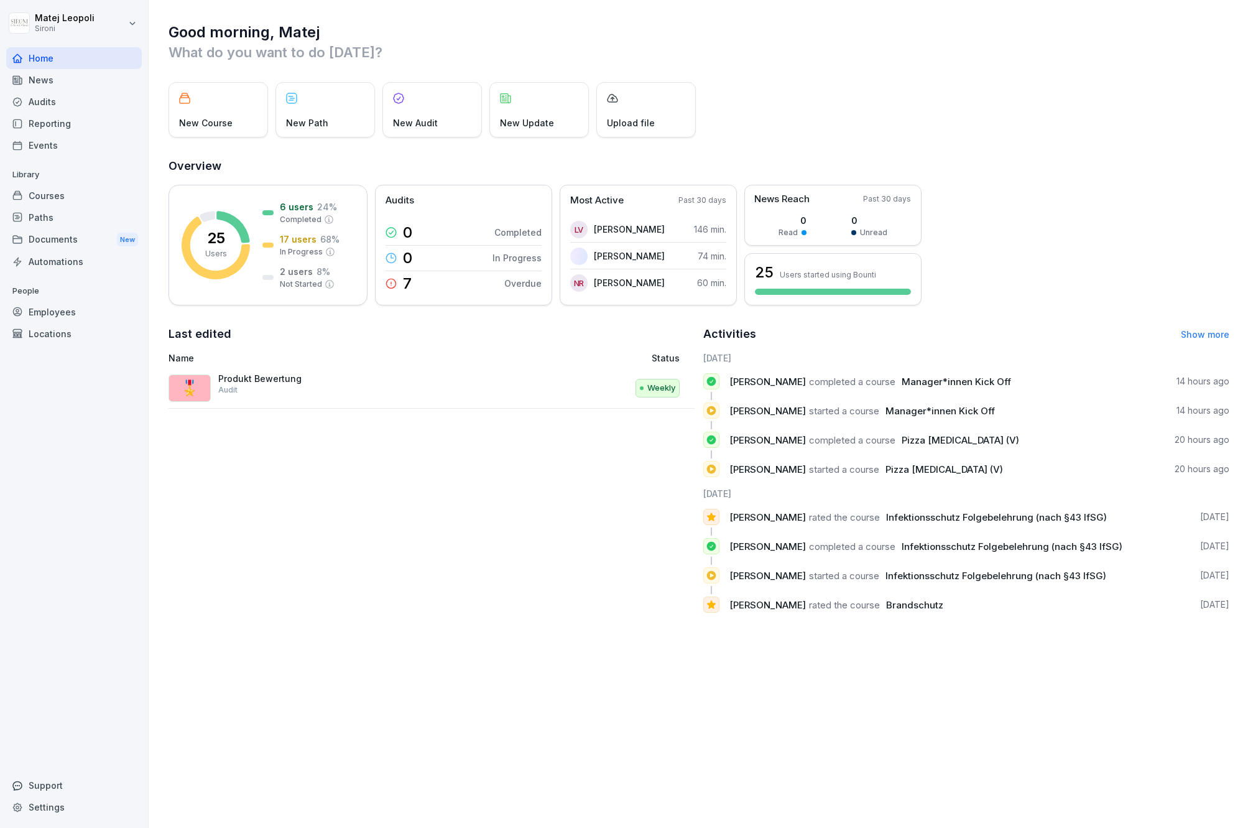 The height and width of the screenshot is (828, 1248). What do you see at coordinates (307, 122) in the screenshot?
I see `p: New Path` at bounding box center [307, 122].